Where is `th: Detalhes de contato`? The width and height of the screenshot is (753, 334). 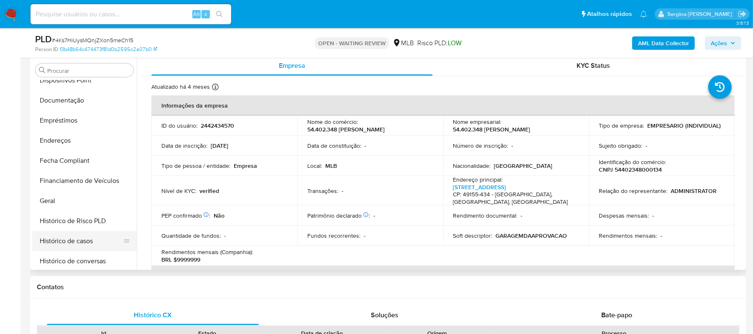
th: Detalhes de contato is located at coordinates (443, 276).